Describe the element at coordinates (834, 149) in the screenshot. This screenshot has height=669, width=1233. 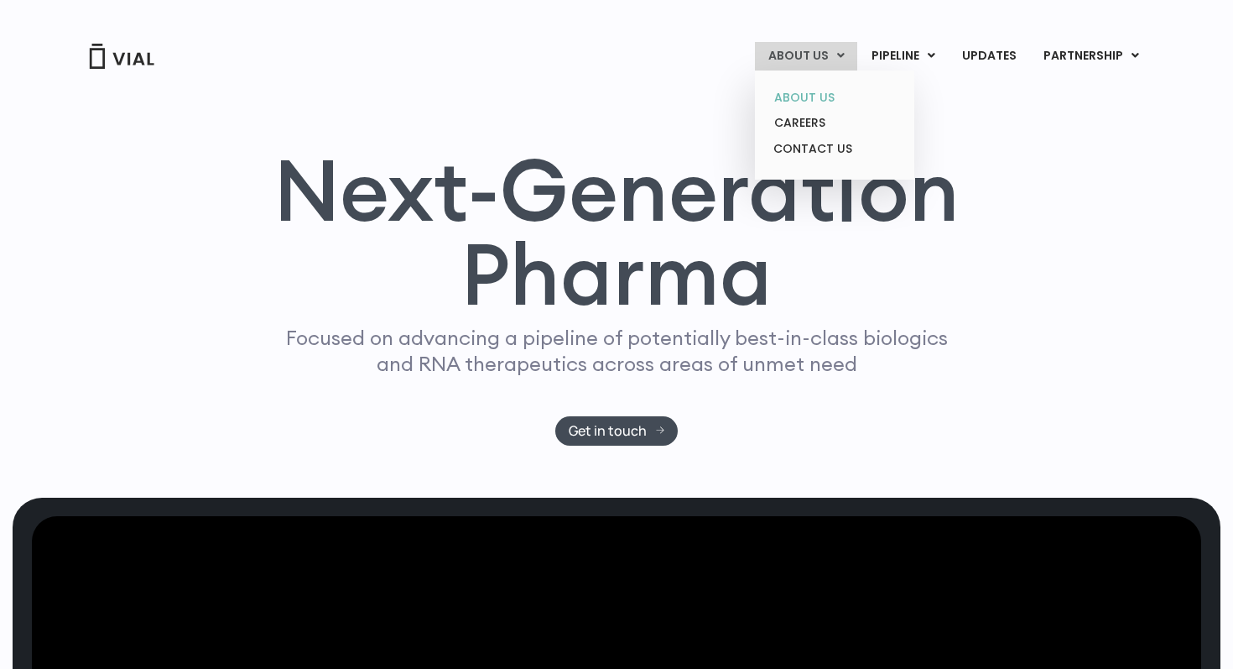
I see `a: CONTACT US` at that location.